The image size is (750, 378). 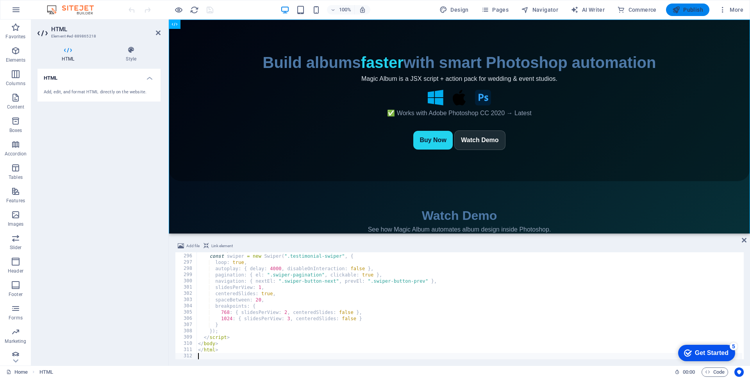 I want to click on img: Editor Logo, so click(x=74, y=10).